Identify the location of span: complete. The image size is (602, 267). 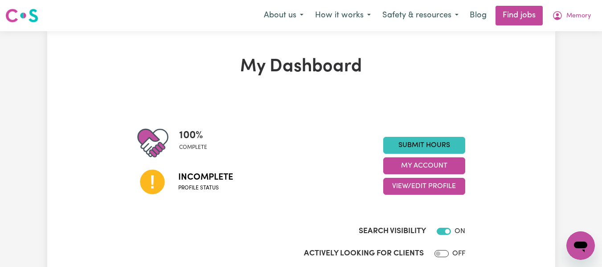
(193, 147).